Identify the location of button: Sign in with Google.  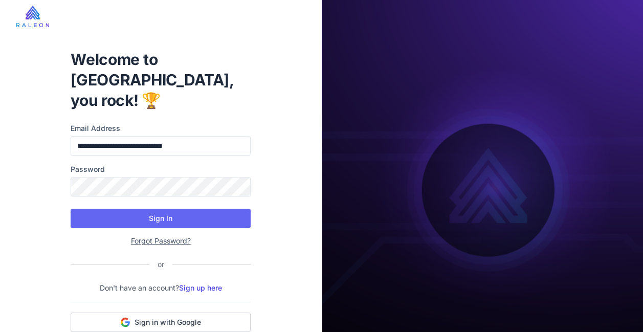
(161, 322).